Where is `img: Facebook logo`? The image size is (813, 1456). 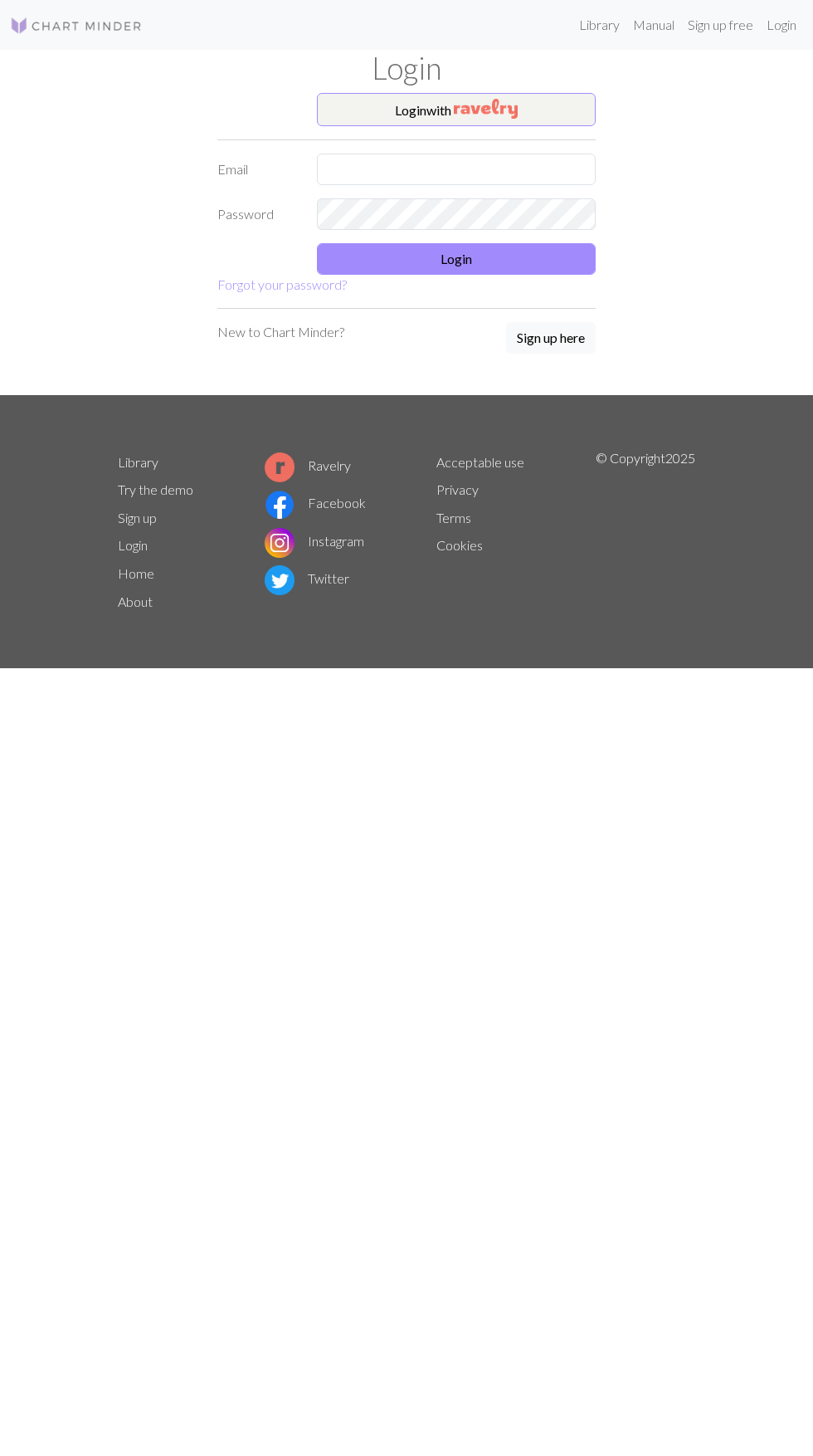
img: Facebook logo is located at coordinates (280, 505).